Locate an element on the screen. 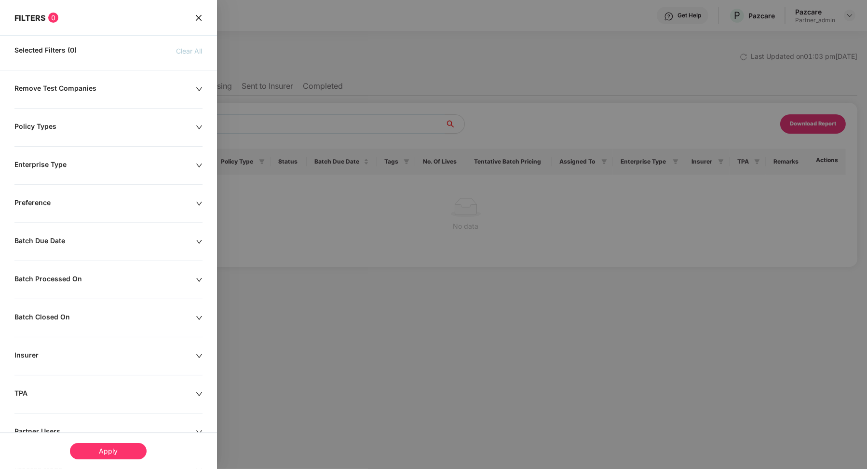  div: Apply is located at coordinates (108, 451).